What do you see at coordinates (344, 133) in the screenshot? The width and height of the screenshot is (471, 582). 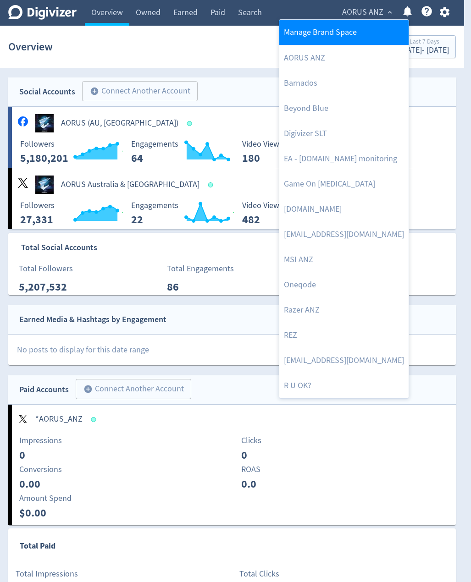 I see `a: Digivizer SLT` at bounding box center [344, 133].